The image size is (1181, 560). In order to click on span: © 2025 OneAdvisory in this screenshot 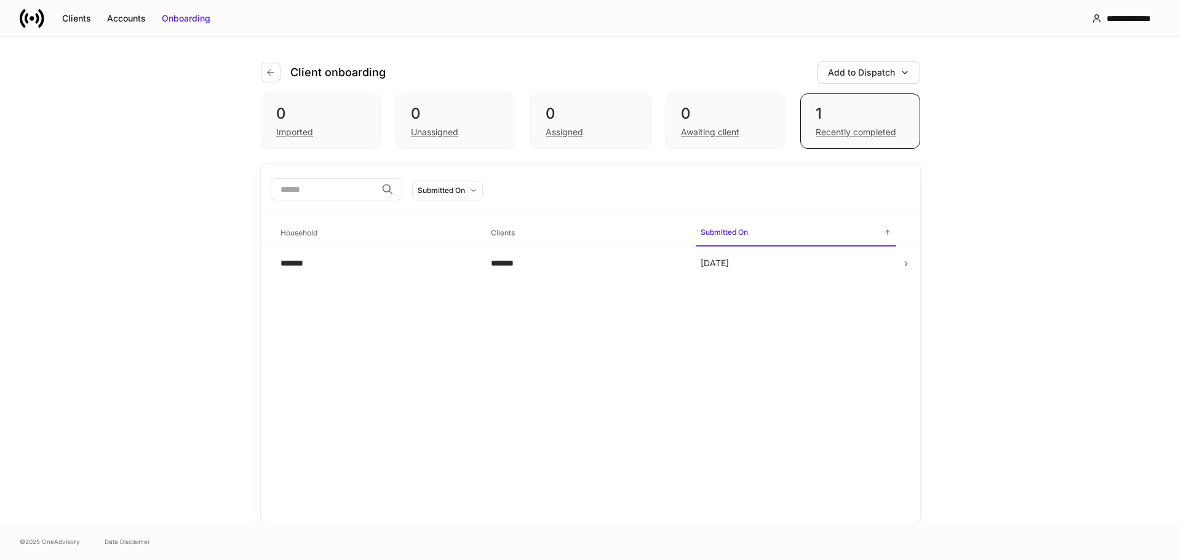, I will do `click(50, 542)`.